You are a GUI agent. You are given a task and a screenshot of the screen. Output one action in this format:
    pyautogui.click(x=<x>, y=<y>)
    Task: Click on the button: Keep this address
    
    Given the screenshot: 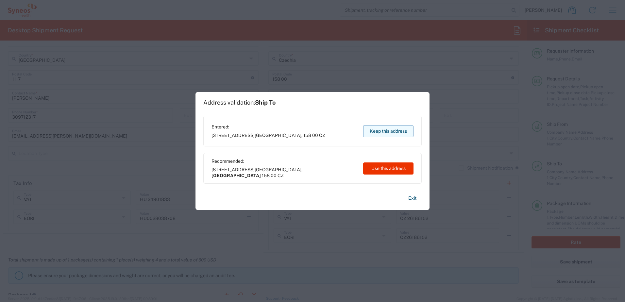 What is the action you would take?
    pyautogui.click(x=389, y=131)
    